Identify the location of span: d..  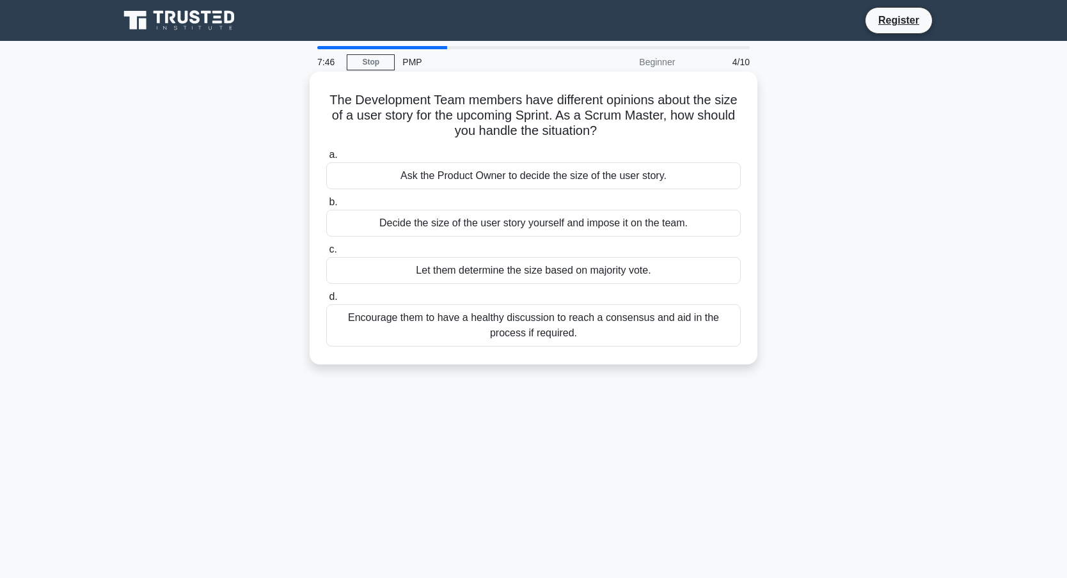
(333, 296).